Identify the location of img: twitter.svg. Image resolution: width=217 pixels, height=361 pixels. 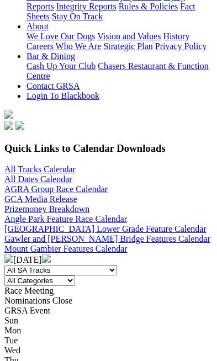
(20, 125).